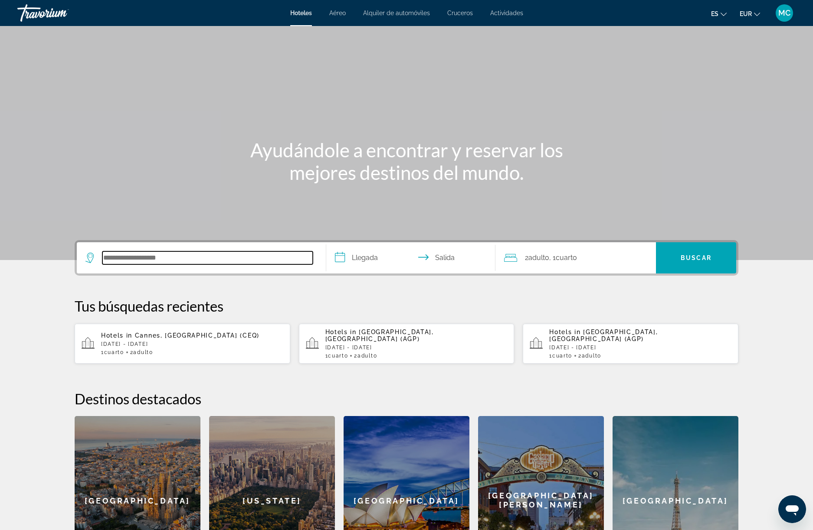 Image resolution: width=813 pixels, height=530 pixels. I want to click on input: Search hotel destination, so click(207, 258).